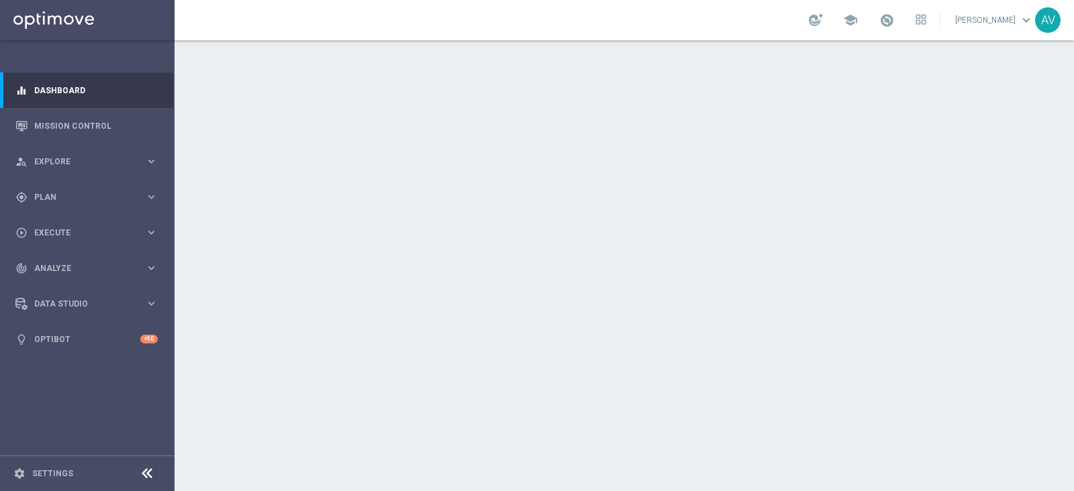  What do you see at coordinates (87, 268) in the screenshot?
I see `button: track_changes Analyze keyboard_arrow_right` at bounding box center [87, 268].